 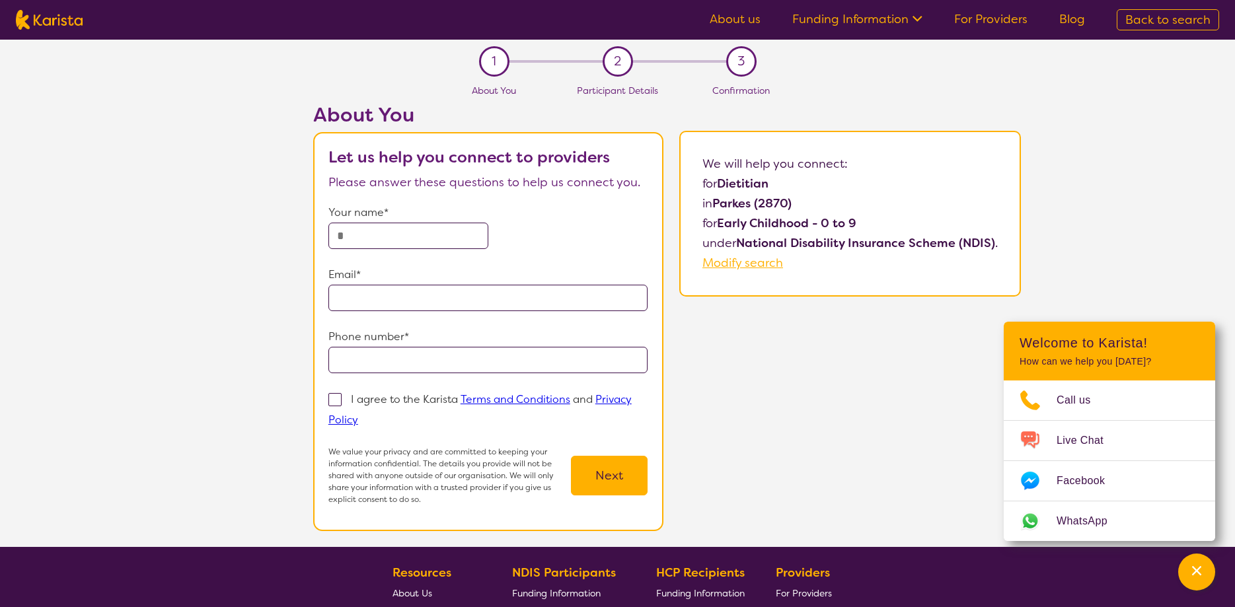 What do you see at coordinates (743, 263) in the screenshot?
I see `span: Modify search` at bounding box center [743, 263].